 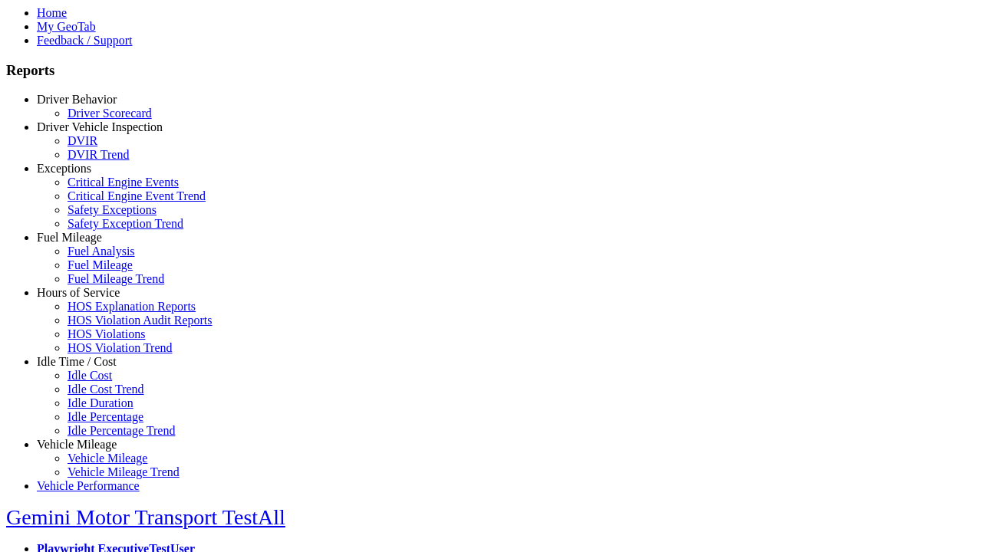 I want to click on a: Idle Cost, so click(x=90, y=375).